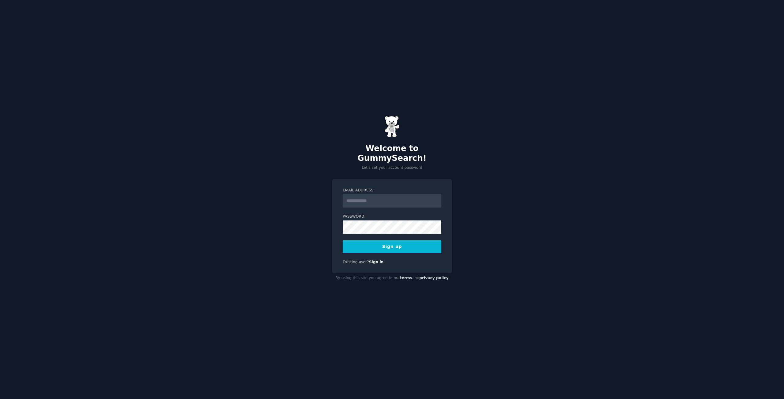 The height and width of the screenshot is (399, 784). Describe the element at coordinates (406, 278) in the screenshot. I see `a: terms` at that location.